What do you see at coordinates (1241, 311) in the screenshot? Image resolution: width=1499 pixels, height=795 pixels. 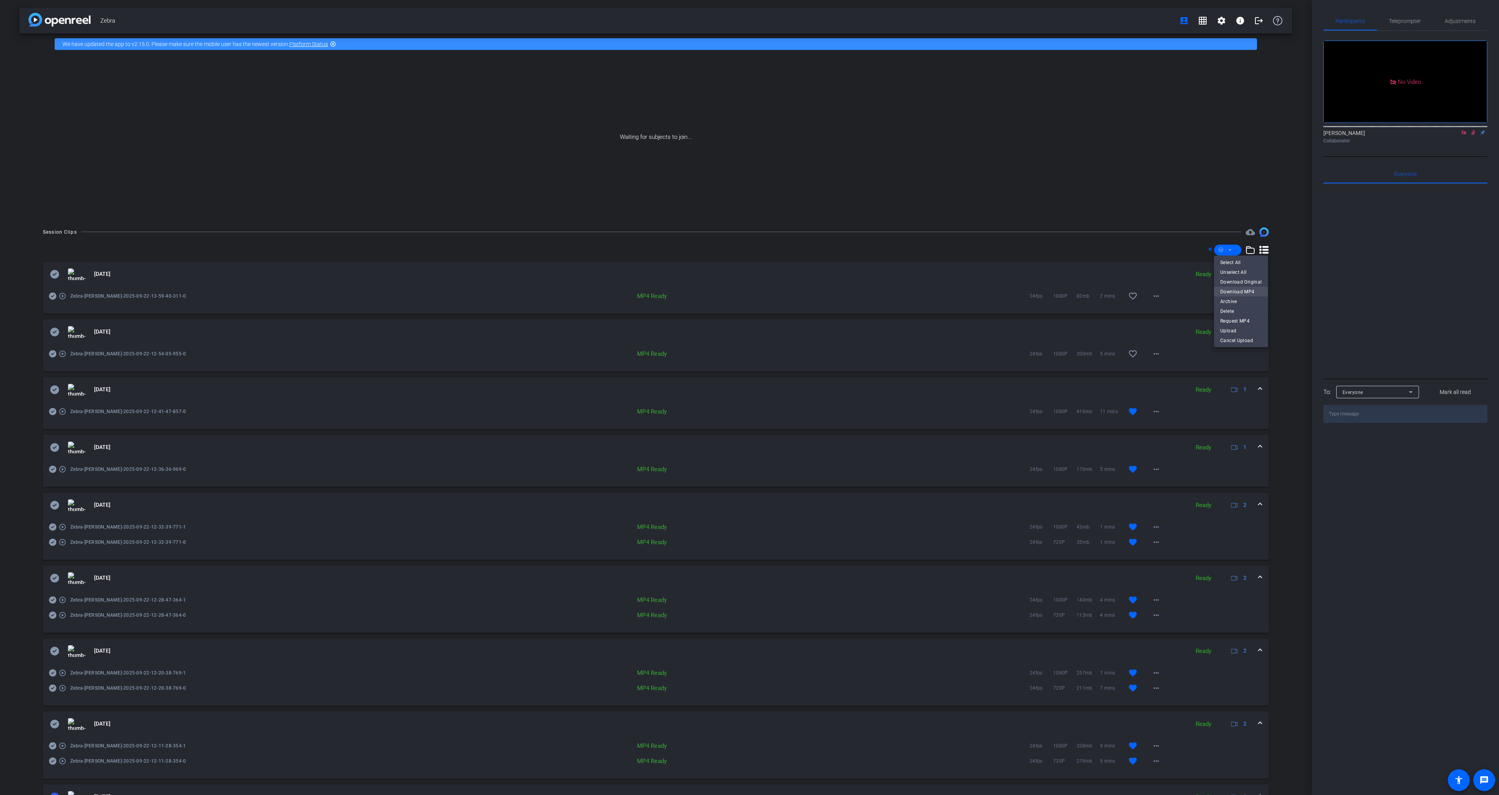 I see `span: Delete` at bounding box center [1241, 311].